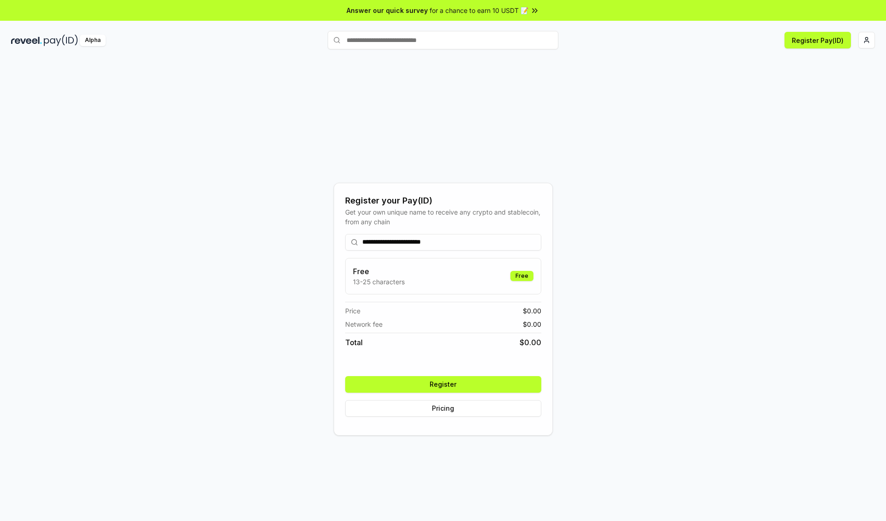 The image size is (886, 521). I want to click on span: Answer our quick survey, so click(387, 10).